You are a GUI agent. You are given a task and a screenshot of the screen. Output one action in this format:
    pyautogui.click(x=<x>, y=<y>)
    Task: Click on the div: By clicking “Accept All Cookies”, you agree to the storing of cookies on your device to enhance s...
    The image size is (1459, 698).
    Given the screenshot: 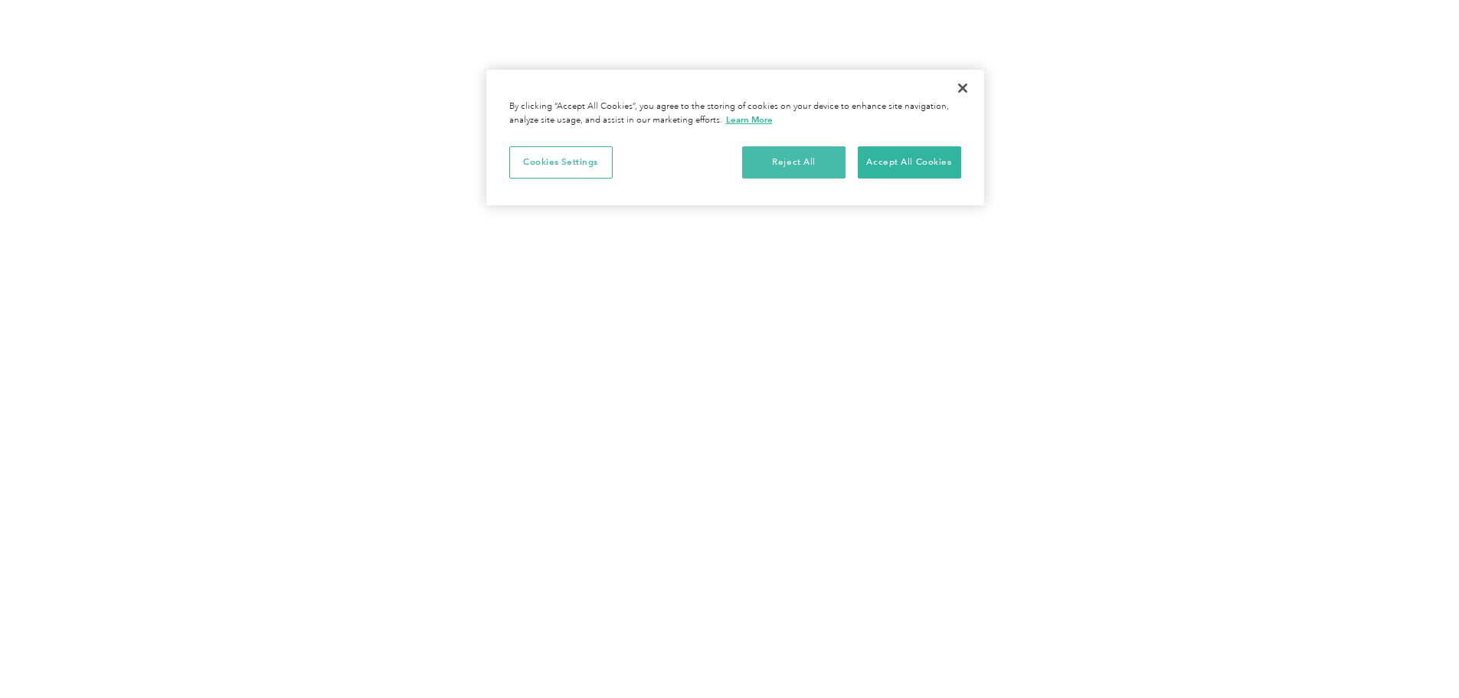 What is the action you would take?
    pyautogui.click(x=735, y=113)
    